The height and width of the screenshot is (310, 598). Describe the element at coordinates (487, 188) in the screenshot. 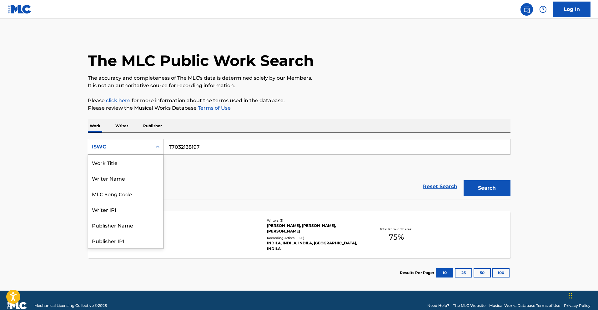

I see `button: Search` at that location.